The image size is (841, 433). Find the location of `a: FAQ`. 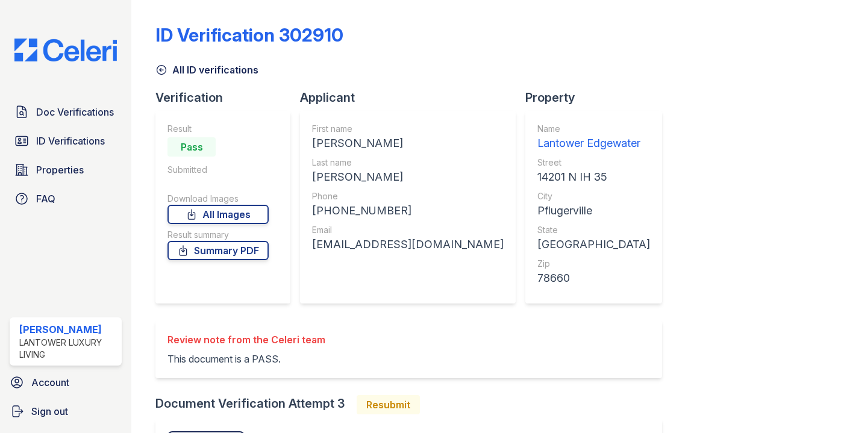

a: FAQ is located at coordinates (66, 199).